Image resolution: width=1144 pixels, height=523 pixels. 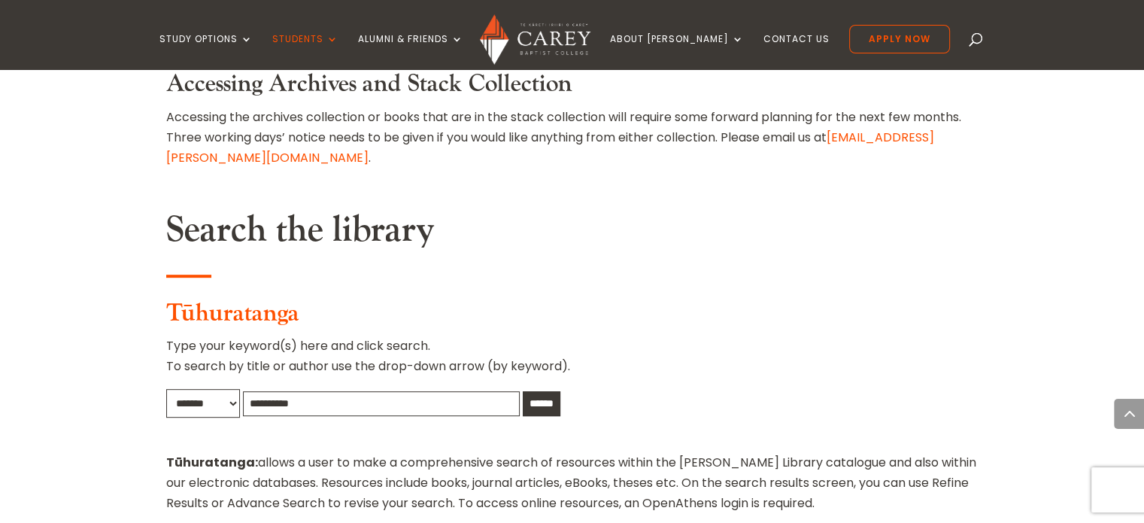 I want to click on strong: Tūhuratanga:, so click(x=212, y=462).